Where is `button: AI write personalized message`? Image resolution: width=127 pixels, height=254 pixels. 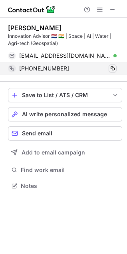
button: AI write personalized message is located at coordinates (65, 114).